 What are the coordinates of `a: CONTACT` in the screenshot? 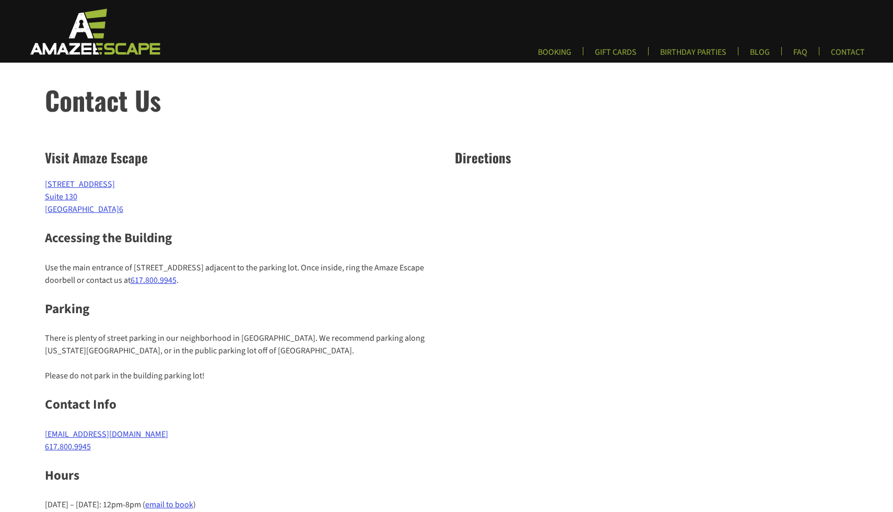 It's located at (848, 55).